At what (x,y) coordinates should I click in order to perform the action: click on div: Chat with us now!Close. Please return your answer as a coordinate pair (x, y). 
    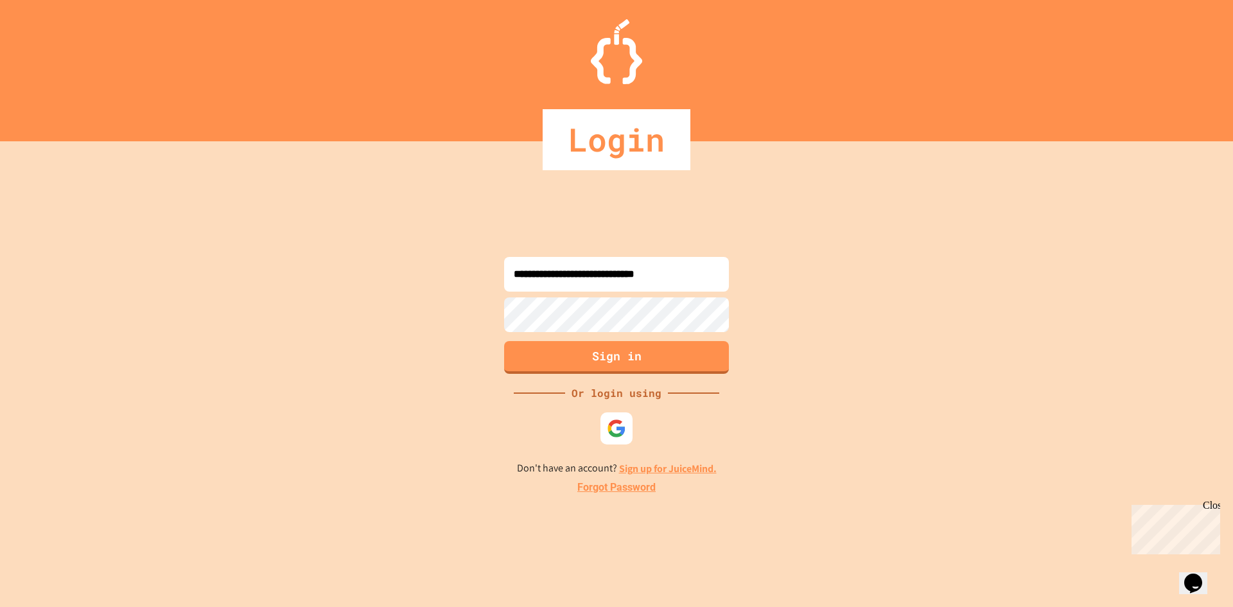
    Looking at the image, I should click on (47, 43).